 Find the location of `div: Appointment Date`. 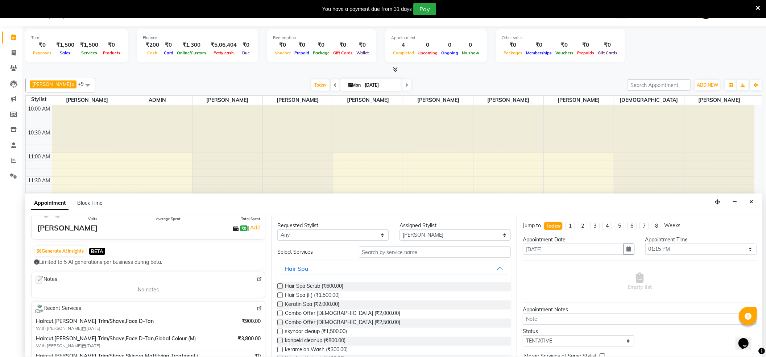

div: Appointment Date is located at coordinates (578, 239).